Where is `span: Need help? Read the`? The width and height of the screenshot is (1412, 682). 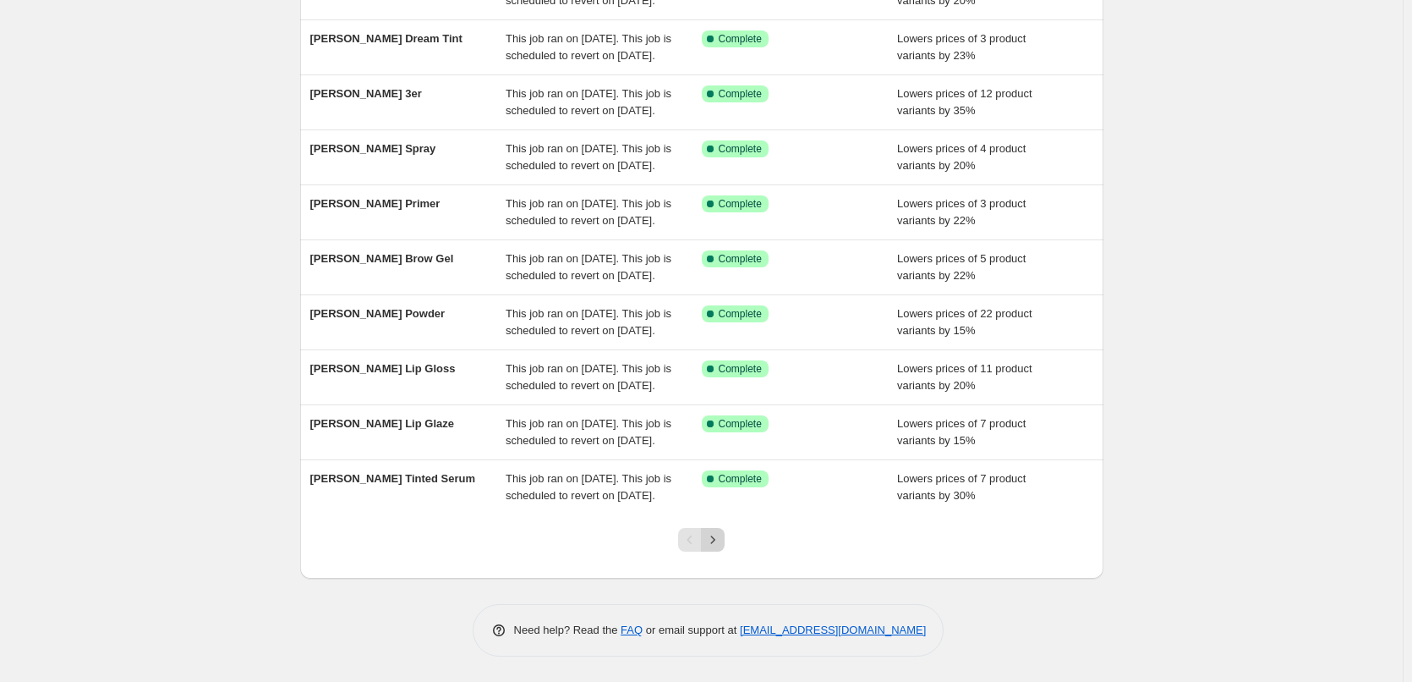 span: Need help? Read the is located at coordinates (567, 629).